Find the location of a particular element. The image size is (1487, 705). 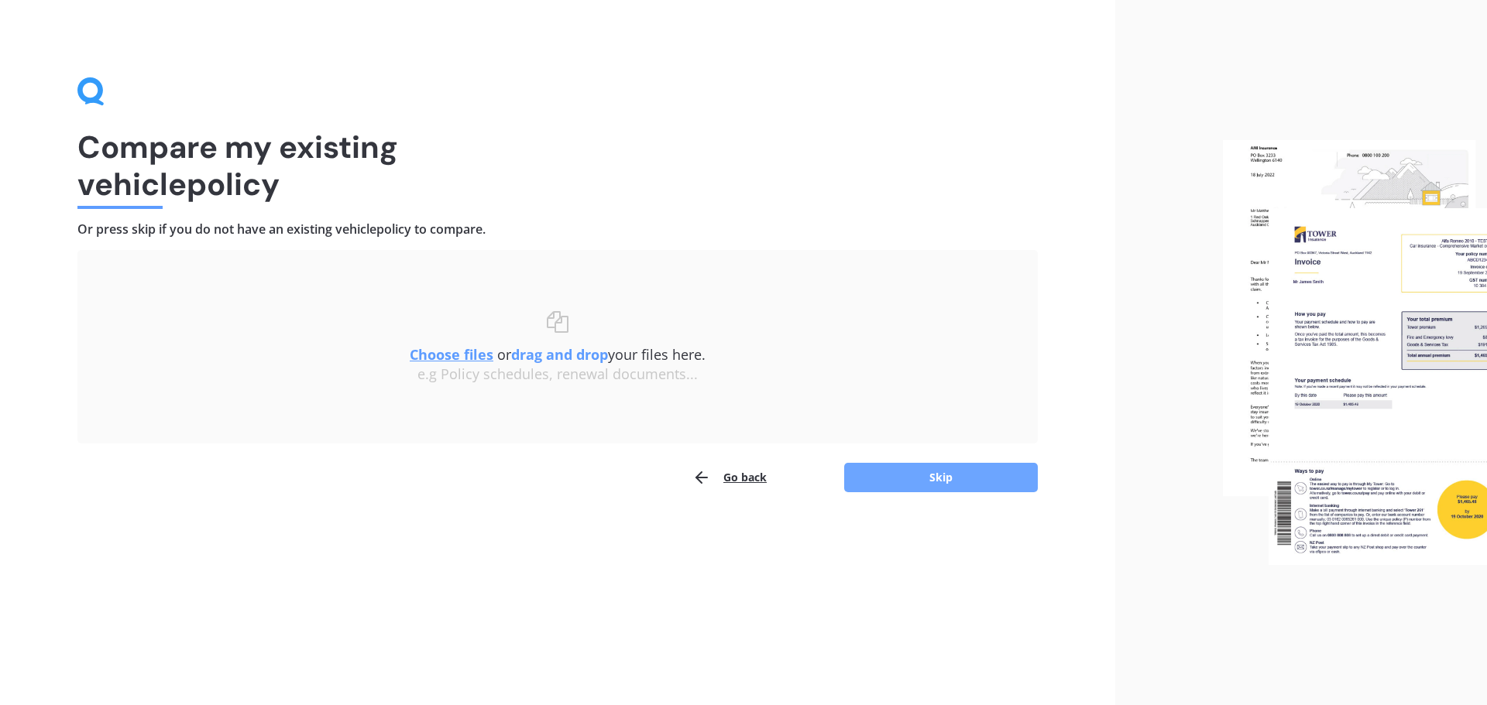

span: or your files here. is located at coordinates (557, 355).